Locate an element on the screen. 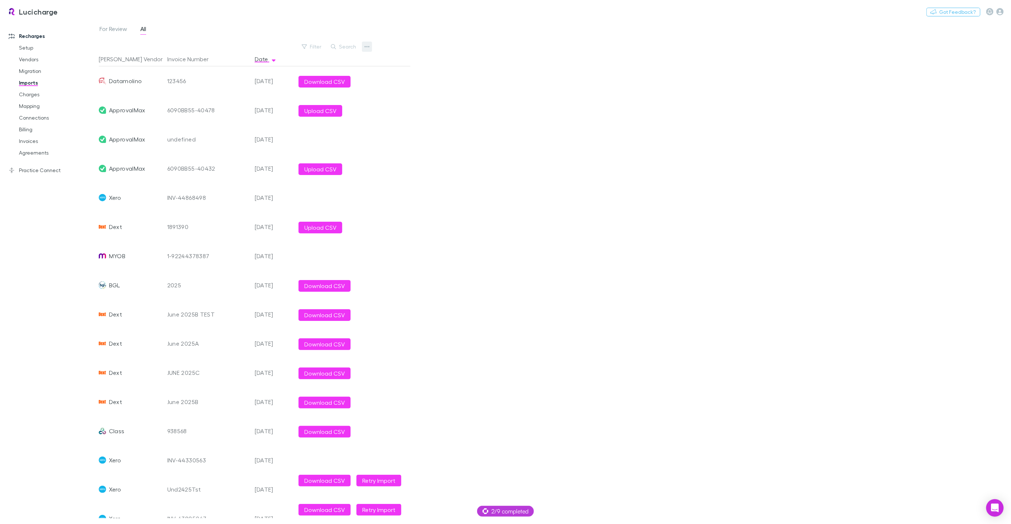  span: For Review is located at coordinates (113, 30).